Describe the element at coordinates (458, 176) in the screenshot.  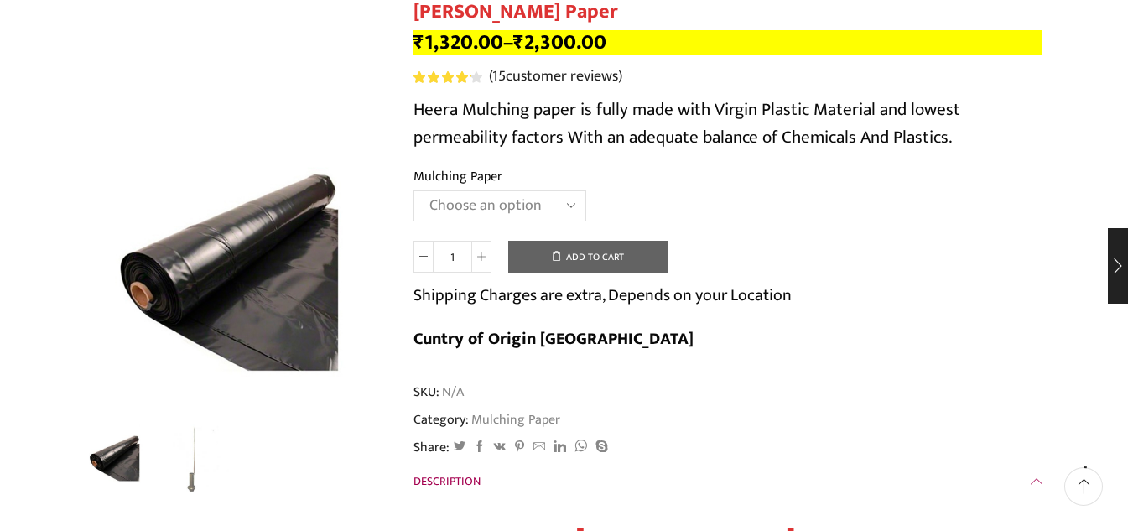
I see `label: Mulching Paper` at that location.